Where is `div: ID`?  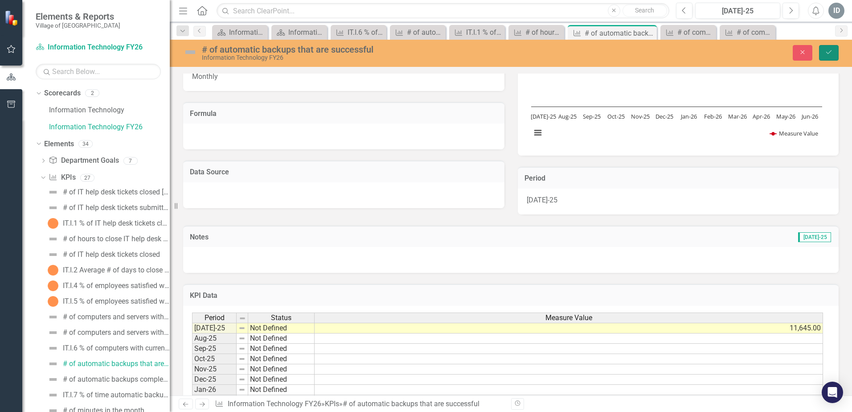 div: ID is located at coordinates (836, 11).